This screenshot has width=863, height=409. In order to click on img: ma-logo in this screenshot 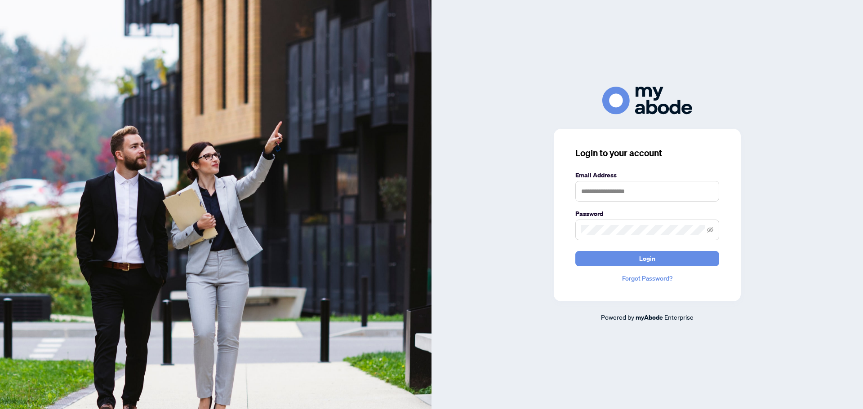, I will do `click(647, 100)`.